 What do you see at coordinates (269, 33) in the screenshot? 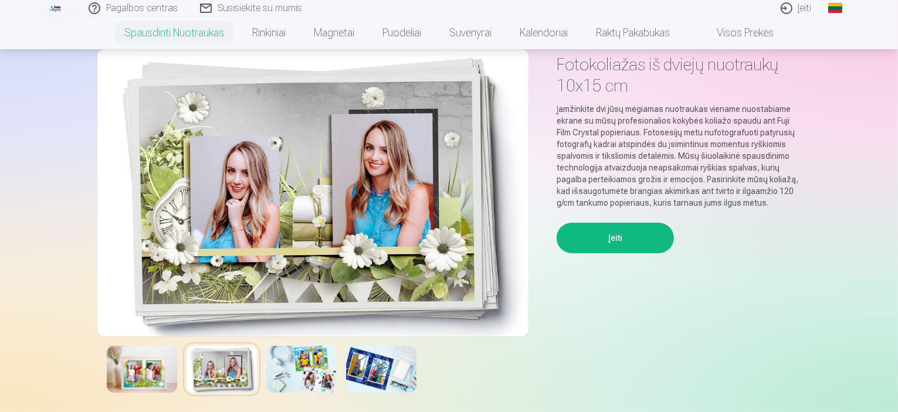
I see `a: Rinkiniai` at bounding box center [269, 33].